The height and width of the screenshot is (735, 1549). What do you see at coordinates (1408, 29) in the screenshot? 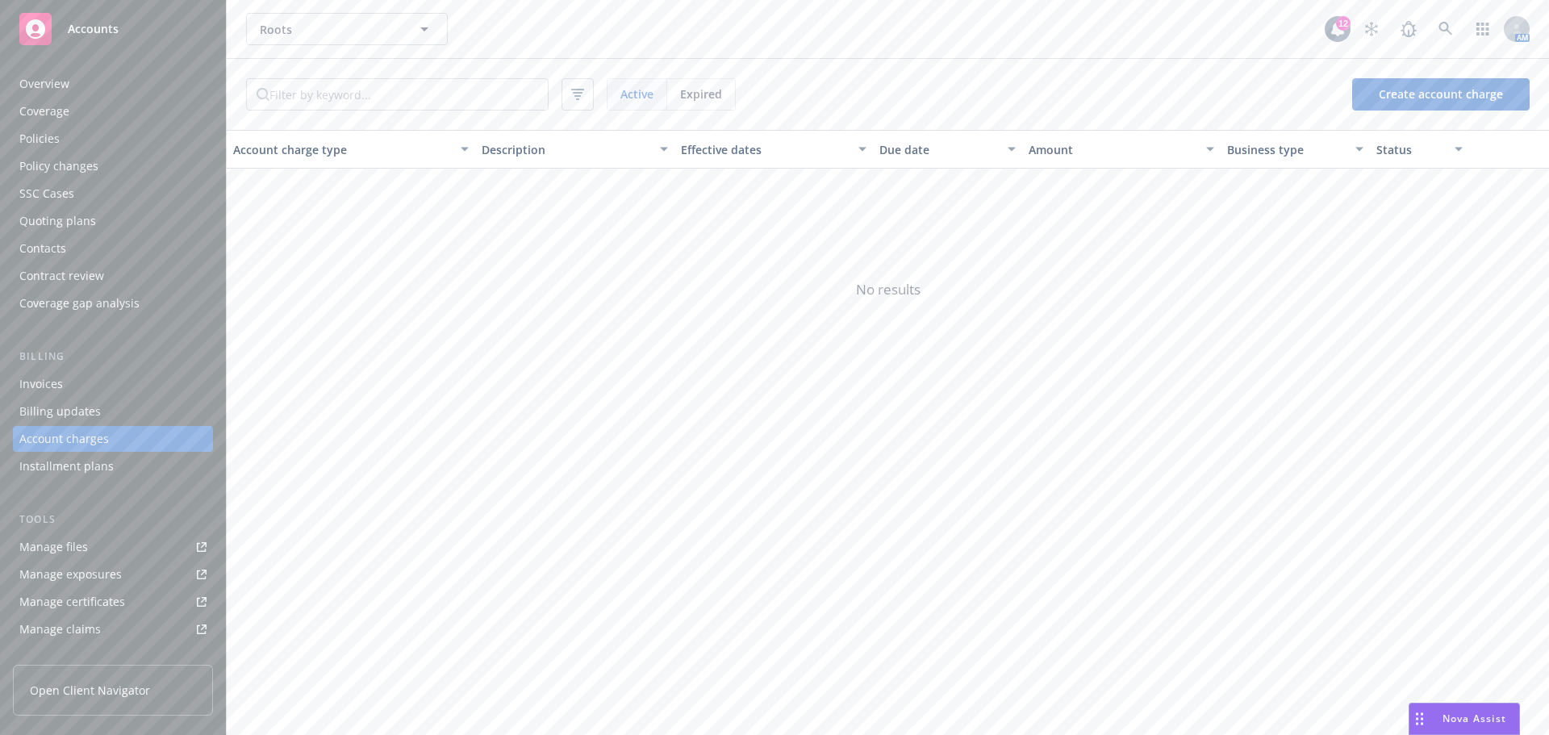
I see `a: Report a Bug` at bounding box center [1408, 29].